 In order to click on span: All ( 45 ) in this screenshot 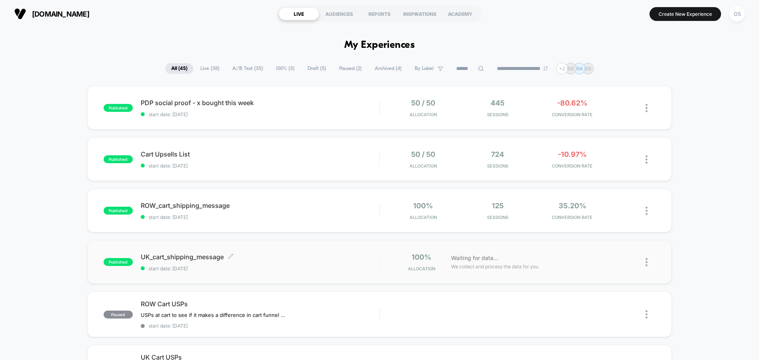, I will do `click(179, 68)`.